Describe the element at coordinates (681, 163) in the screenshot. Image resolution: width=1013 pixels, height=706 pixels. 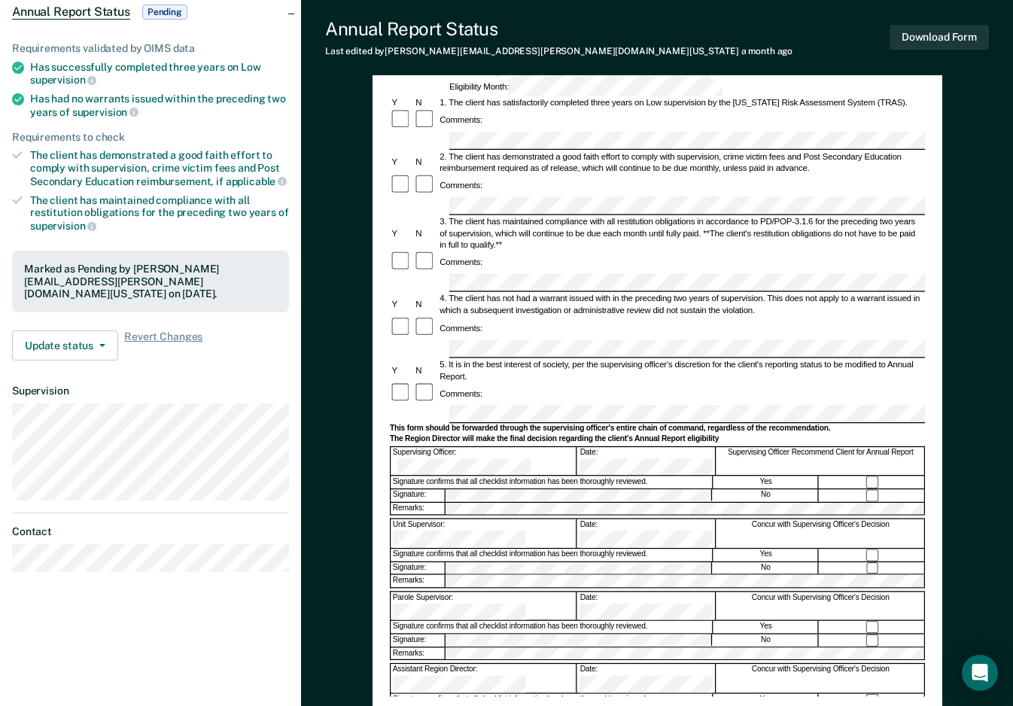
I see `div: 2. The client has demonstrated a good faith effort to comply with supervision, crime victim fees ...` at that location.